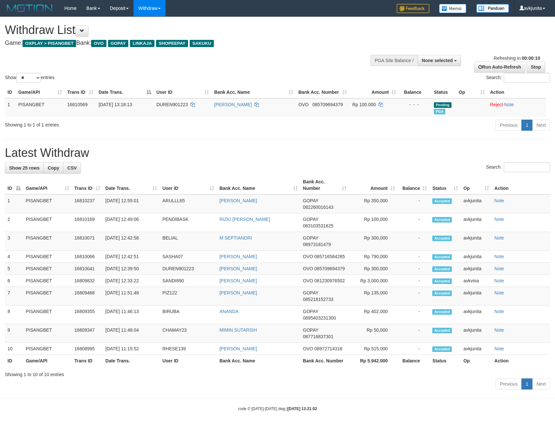 The image size is (555, 432). Describe the element at coordinates (188, 185) in the screenshot. I see `th: User ID: activate to sort column ascending` at that location.